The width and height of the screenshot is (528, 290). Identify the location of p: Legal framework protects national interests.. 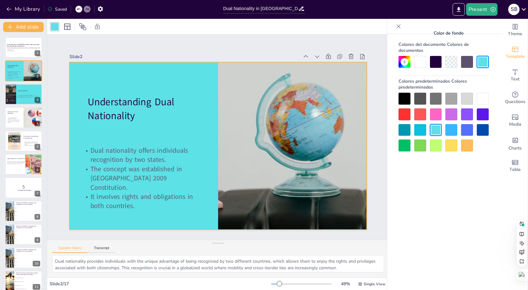
(23, 164).